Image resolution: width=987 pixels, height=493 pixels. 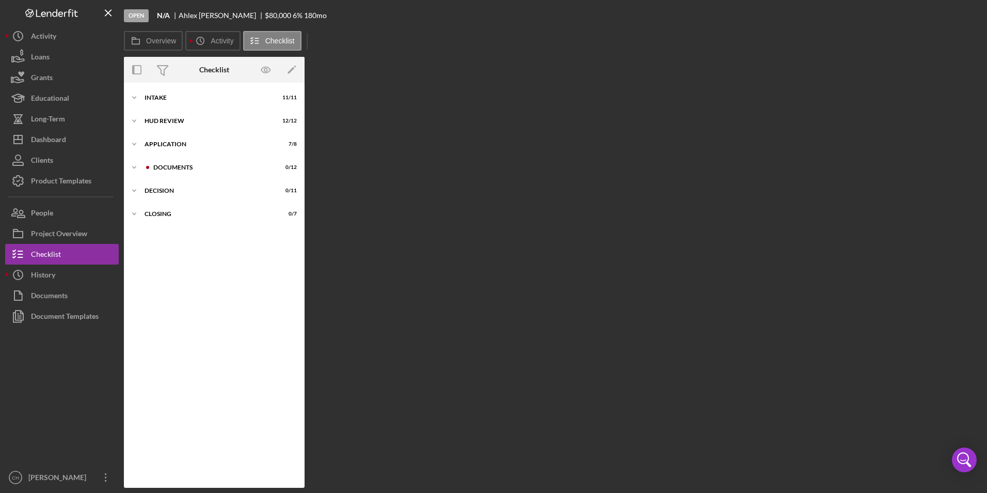 What do you see at coordinates (62, 316) in the screenshot?
I see `a: Document Templates` at bounding box center [62, 316].